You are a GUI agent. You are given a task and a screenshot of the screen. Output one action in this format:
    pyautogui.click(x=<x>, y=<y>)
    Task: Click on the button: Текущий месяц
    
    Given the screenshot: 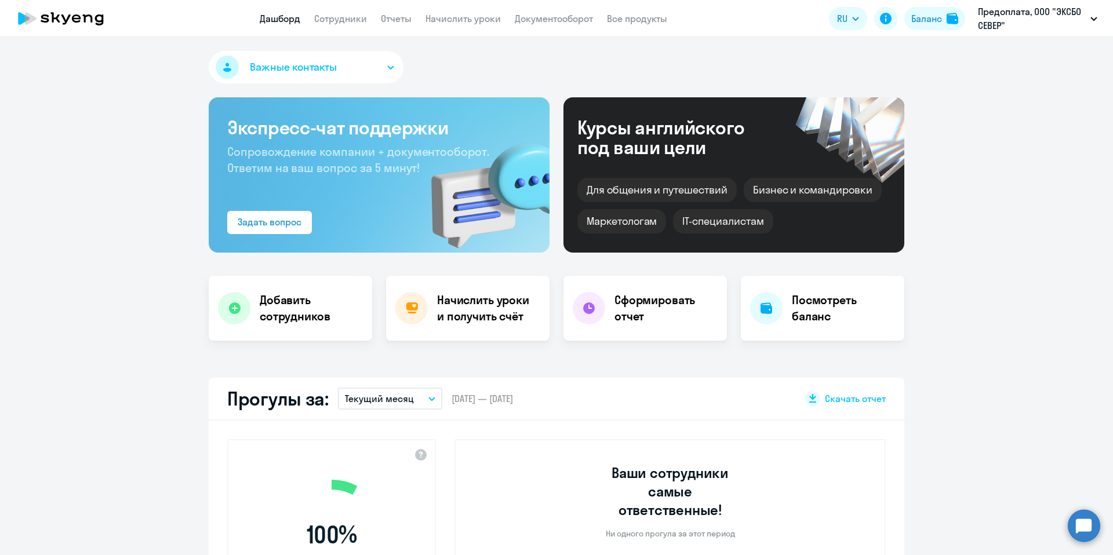 What is the action you would take?
    pyautogui.click(x=390, y=399)
    